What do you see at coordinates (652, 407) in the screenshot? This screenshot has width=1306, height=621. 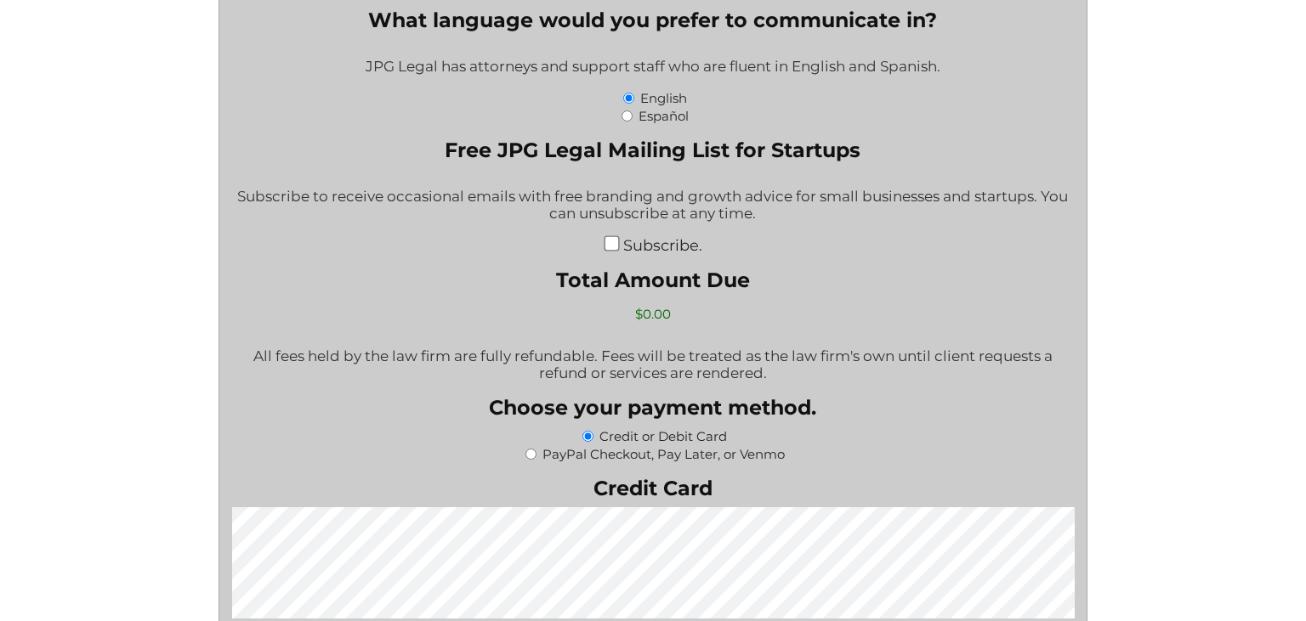 I see `legend: Choose your payment method.` at bounding box center [652, 407].